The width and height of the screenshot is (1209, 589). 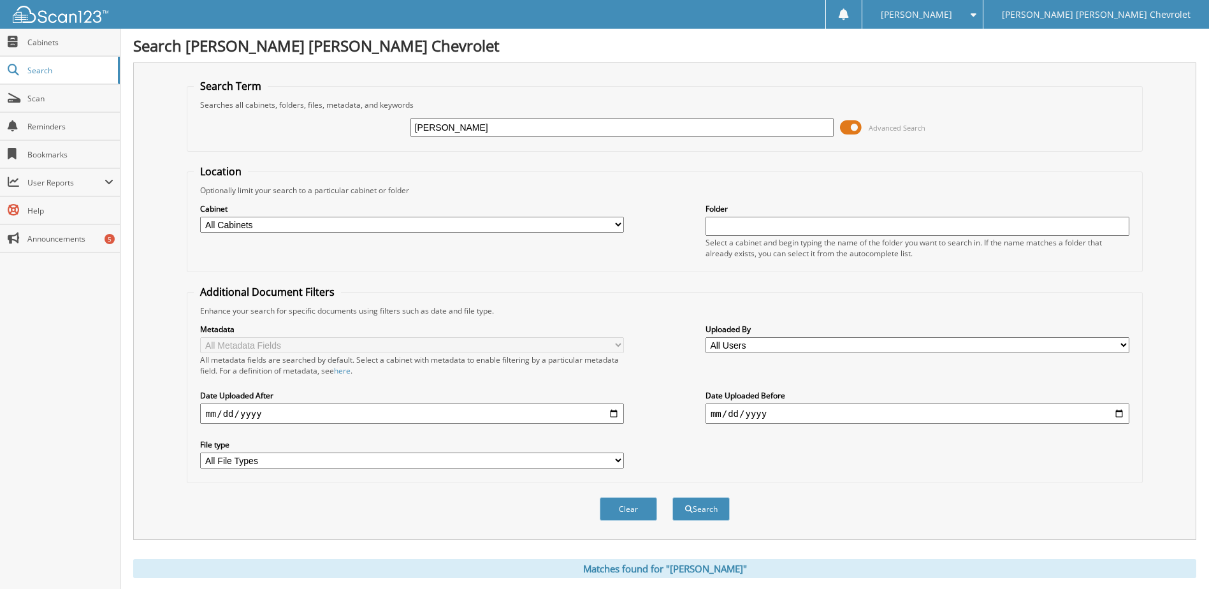 I want to click on input: end, so click(x=917, y=414).